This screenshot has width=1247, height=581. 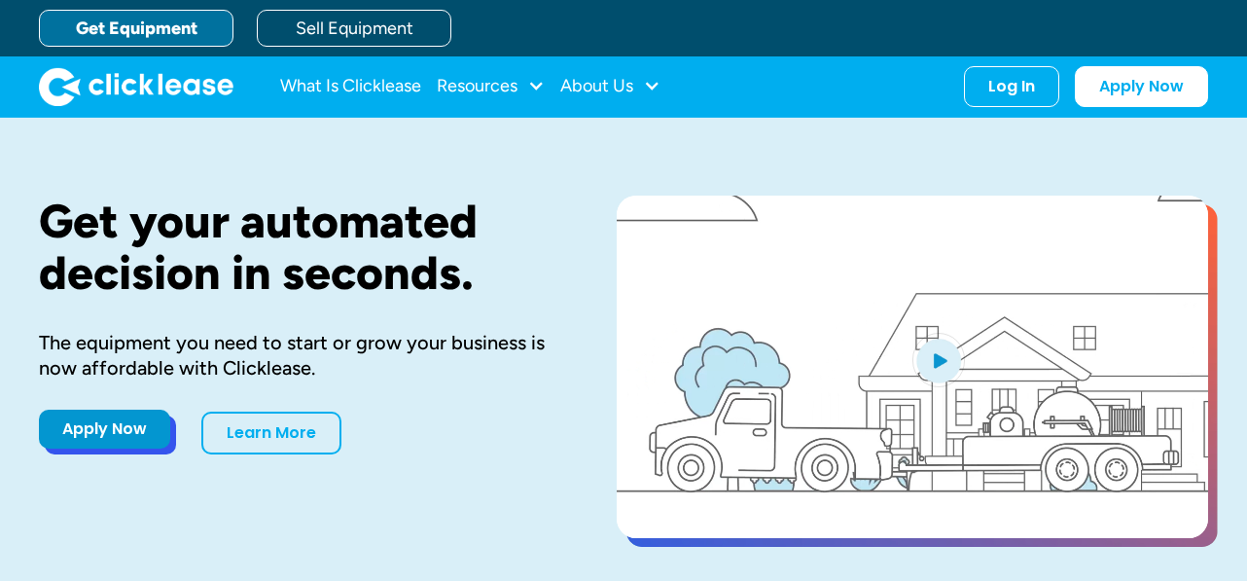 I want to click on h1: Get your automated decision in seconds., so click(x=297, y=247).